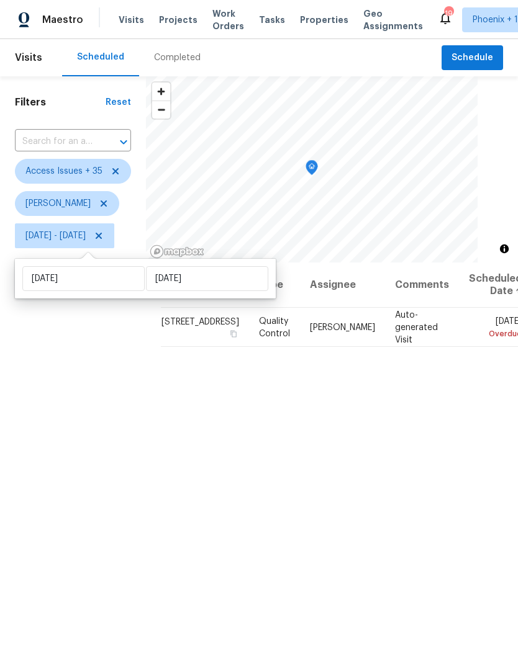 The height and width of the screenshot is (667, 518). Describe the element at coordinates (64, 171) in the screenshot. I see `span: Access Issues + 35` at that location.